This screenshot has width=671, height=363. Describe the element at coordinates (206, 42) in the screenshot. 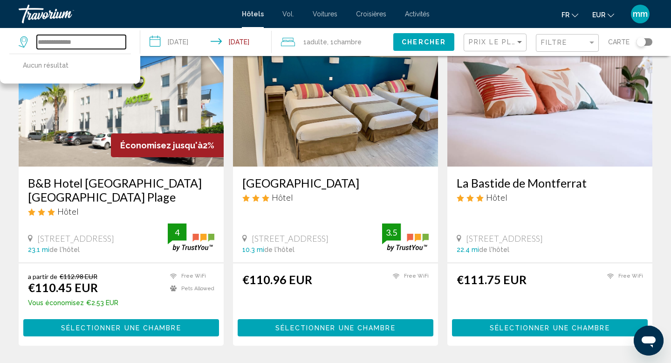

I see `button: Check-in date: Aug 18, 2025 Check-out date: Aug 19, 2025` at that location.